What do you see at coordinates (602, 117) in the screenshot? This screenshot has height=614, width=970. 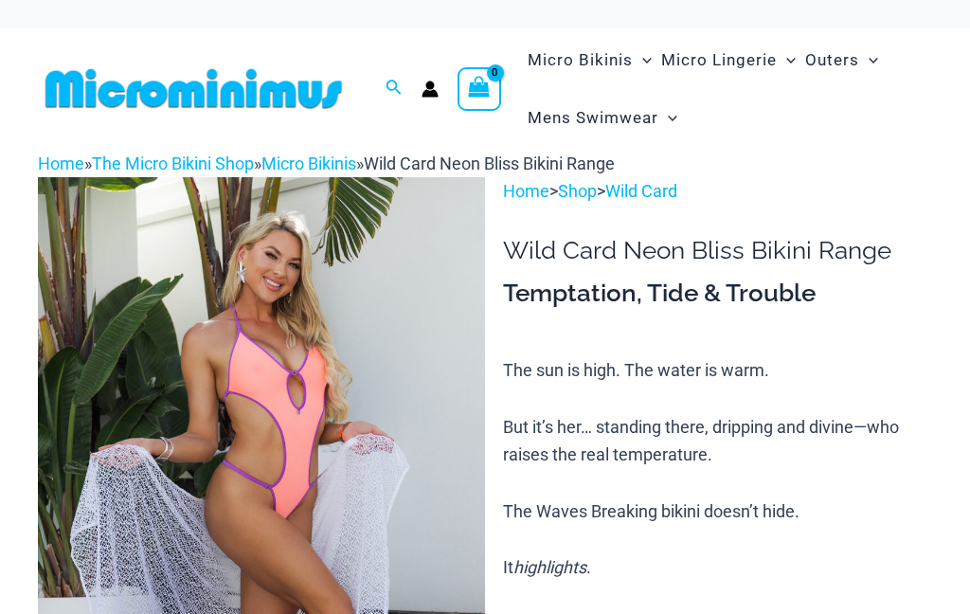 I see `a: Mens SwimwearMenu ToggleMenu Toggle` at bounding box center [602, 117].